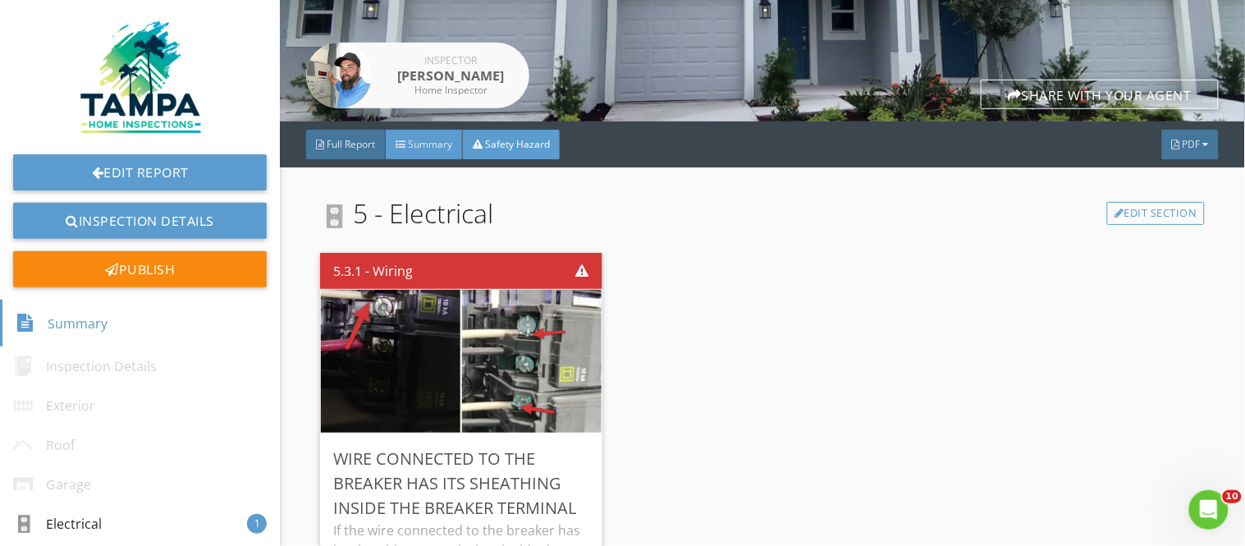 The width and height of the screenshot is (1245, 546). Describe the element at coordinates (351, 144) in the screenshot. I see `span: Full Report` at that location.